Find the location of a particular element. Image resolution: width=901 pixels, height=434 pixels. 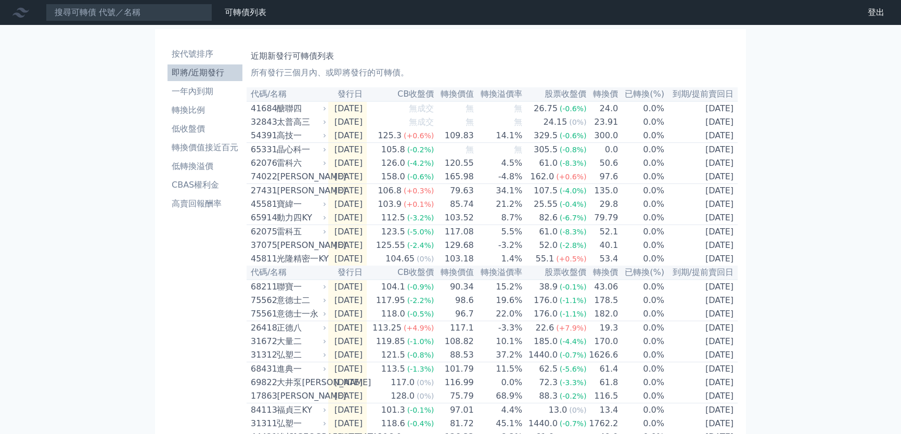

span: (-0.2%) is located at coordinates (421, 150).